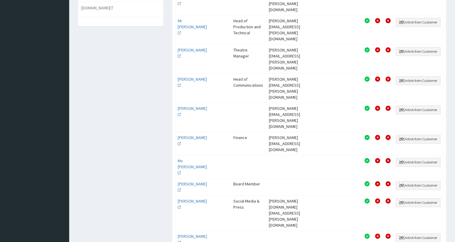  Describe the element at coordinates (249, 59) in the screenshot. I see `td: Theatre Manager` at that location.